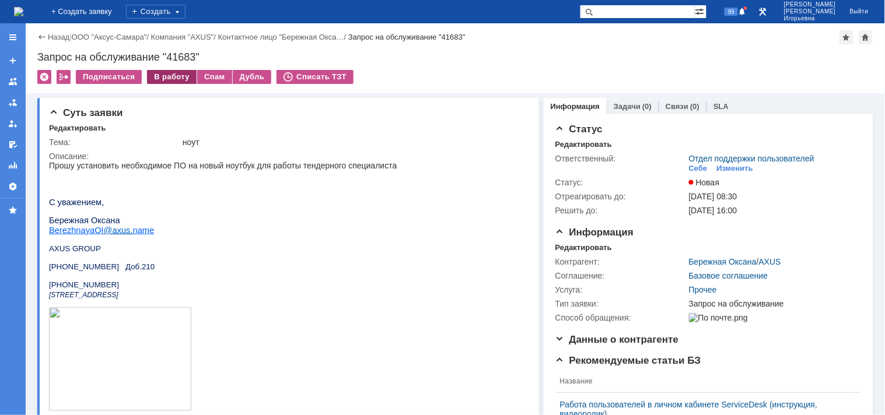 This screenshot has width=885, height=415. Describe the element at coordinates (701, 11) in the screenshot. I see `span: Расширенный поиск` at that location.